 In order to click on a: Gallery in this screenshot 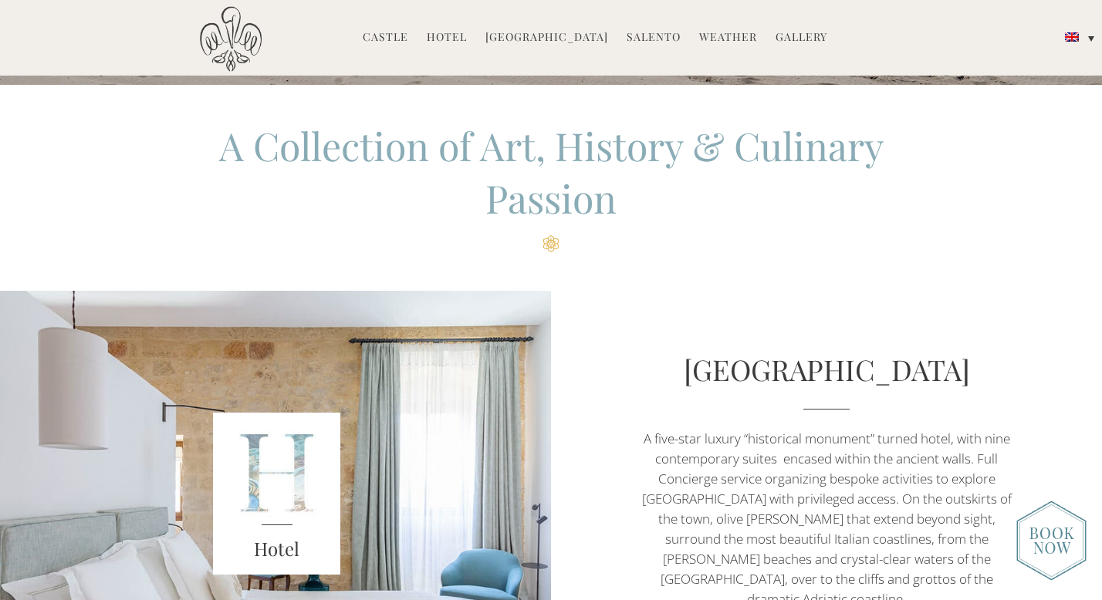, I will do `click(801, 38)`.